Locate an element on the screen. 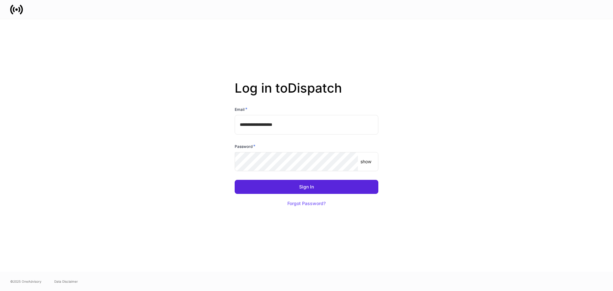 The width and height of the screenshot is (613, 291). button: Sign In is located at coordinates (306, 187).